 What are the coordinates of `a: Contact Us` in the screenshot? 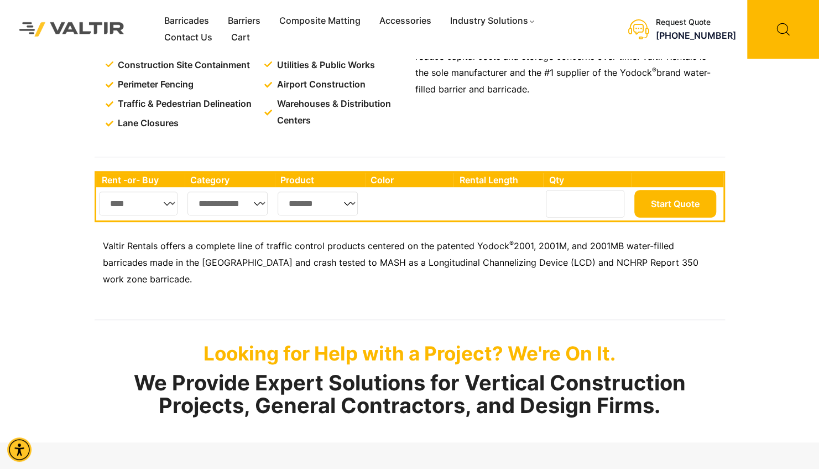 It's located at (188, 38).